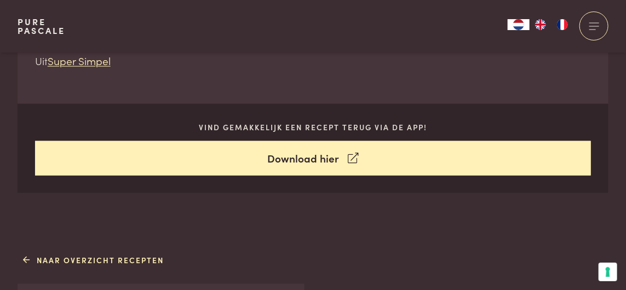  What do you see at coordinates (540, 25) in the screenshot?
I see `aside: Language selected: Nederlands` at bounding box center [540, 25].